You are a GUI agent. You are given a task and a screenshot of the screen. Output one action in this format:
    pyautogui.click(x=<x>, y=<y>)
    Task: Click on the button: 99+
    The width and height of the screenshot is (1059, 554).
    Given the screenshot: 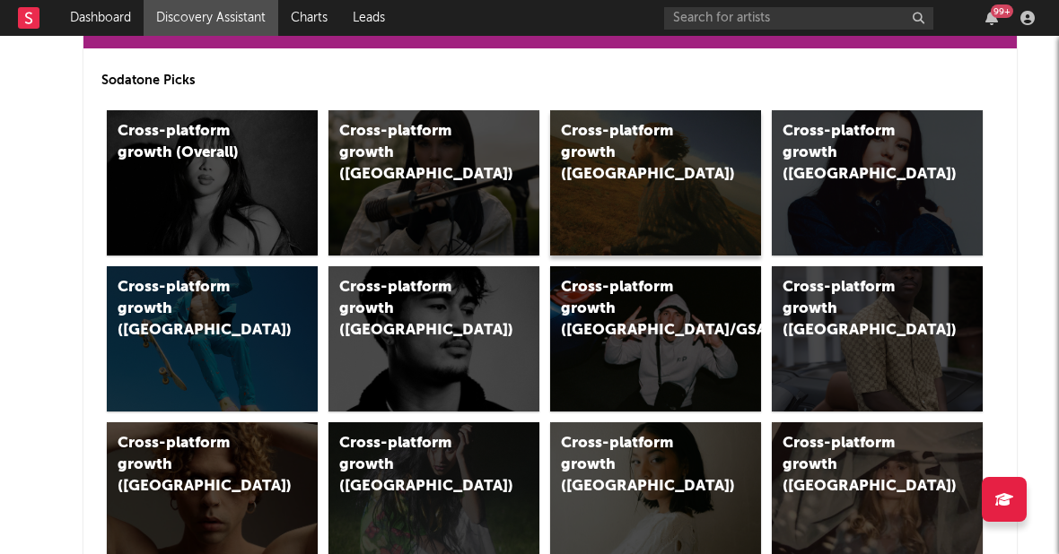 What is the action you would take?
    pyautogui.click(x=991, y=18)
    